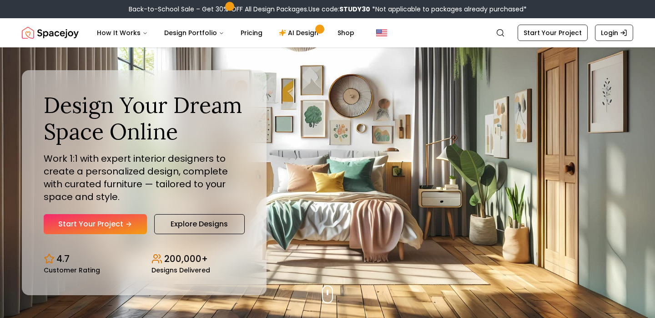  What do you see at coordinates (199, 224) in the screenshot?
I see `a: Explore Designs` at bounding box center [199, 224].